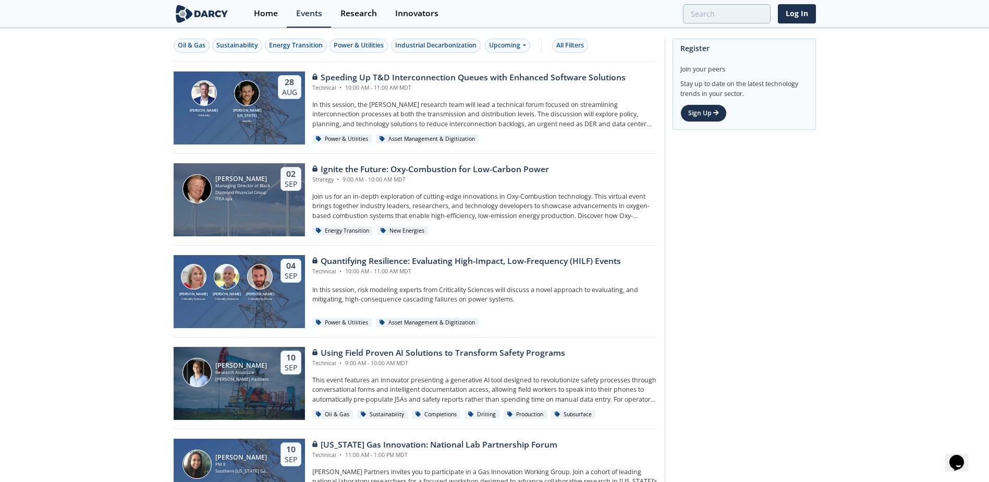 The height and width of the screenshot is (482, 989). Describe the element at coordinates (744, 48) in the screenshot. I see `div: Register` at that location.